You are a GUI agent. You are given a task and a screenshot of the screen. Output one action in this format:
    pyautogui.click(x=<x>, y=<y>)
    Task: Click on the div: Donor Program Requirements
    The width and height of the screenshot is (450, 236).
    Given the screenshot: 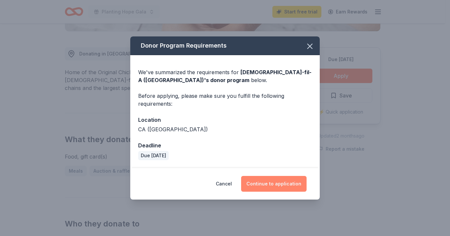 What is the action you would take?
    pyautogui.click(x=225, y=46)
    